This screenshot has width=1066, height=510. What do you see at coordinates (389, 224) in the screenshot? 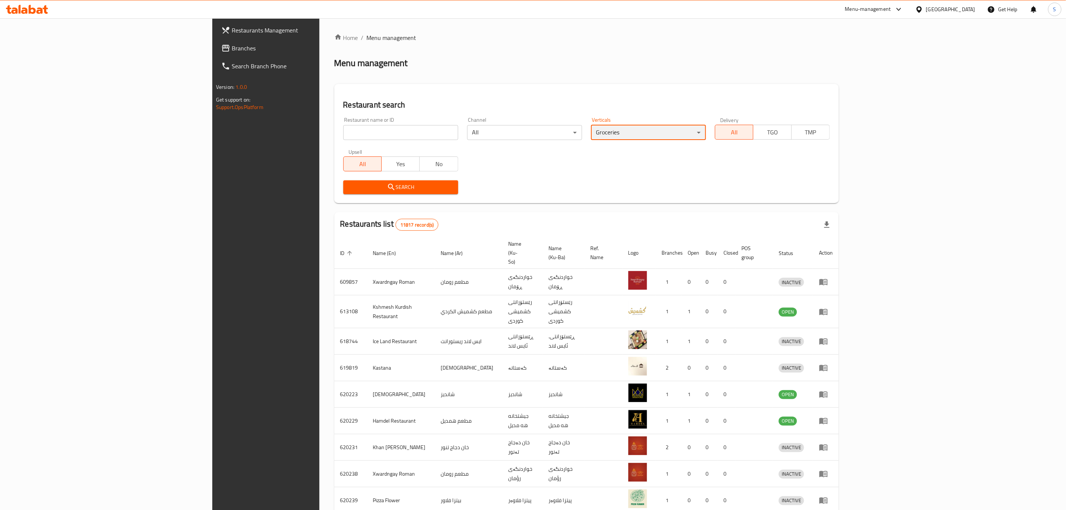
I see `h2: Restaurants list` at bounding box center [389, 224].